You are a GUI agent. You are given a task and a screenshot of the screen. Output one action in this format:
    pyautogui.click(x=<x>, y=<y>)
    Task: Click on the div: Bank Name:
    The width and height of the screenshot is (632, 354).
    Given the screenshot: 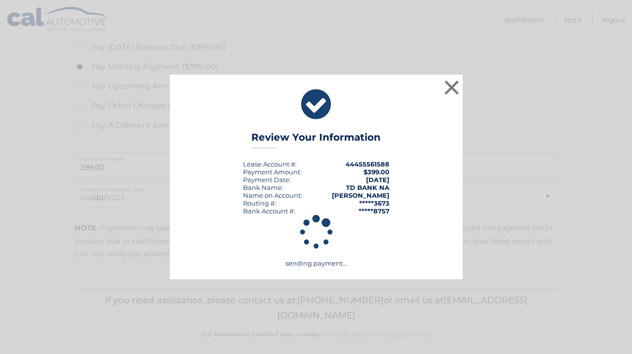 What is the action you would take?
    pyautogui.click(x=263, y=187)
    